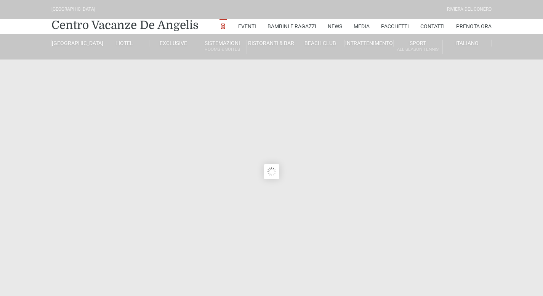 The height and width of the screenshot is (296, 543). I want to click on span: Italiano, so click(467, 43).